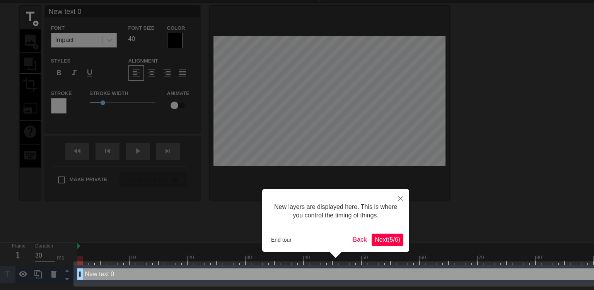  What do you see at coordinates (281, 240) in the screenshot?
I see `button: End tour` at bounding box center [281, 240].